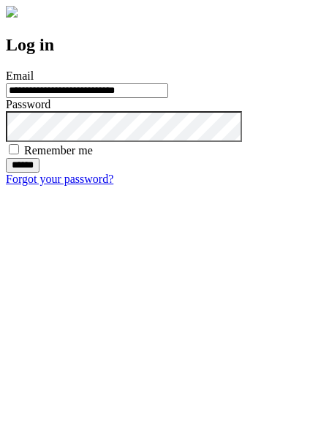 This screenshot has width=329, height=436. I want to click on label: Email, so click(20, 75).